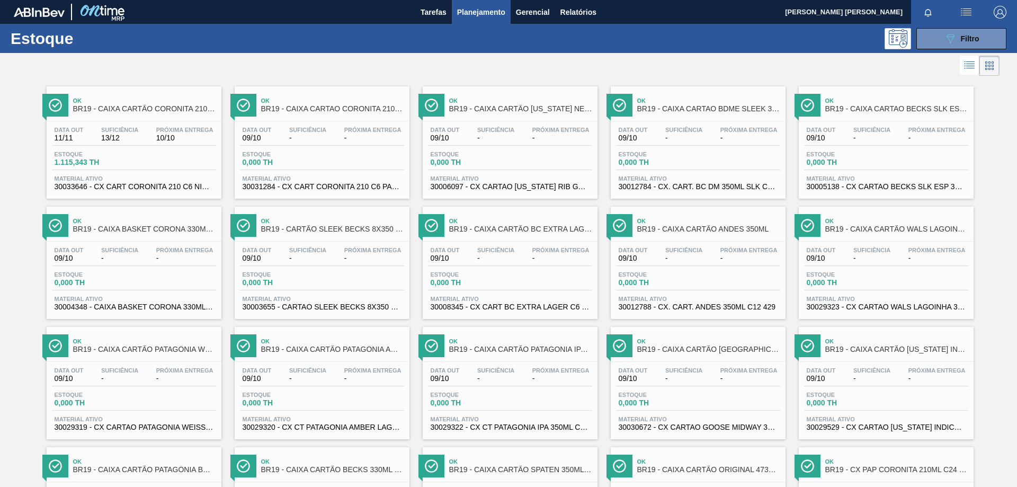 Image resolution: width=1017 pixels, height=487 pixels. Describe the element at coordinates (709, 109) in the screenshot. I see `span: BR19 - CAIXA CARTAO BDME SLEEK 350ML C8` at that location.